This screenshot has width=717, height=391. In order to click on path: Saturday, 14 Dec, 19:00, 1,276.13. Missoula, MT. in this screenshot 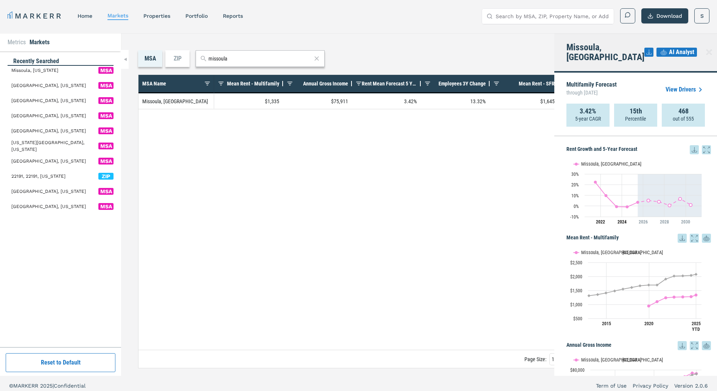, I will do `click(692, 297)`.